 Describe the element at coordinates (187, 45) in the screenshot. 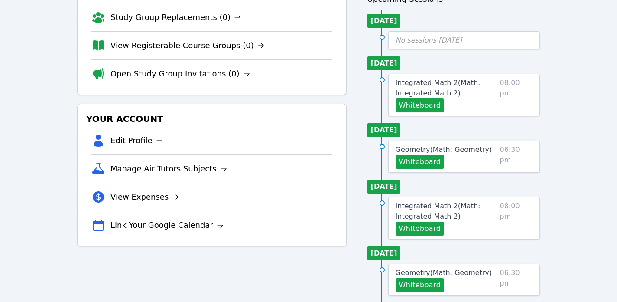

I see `a: View Registerable Course Groups (0)` at that location.